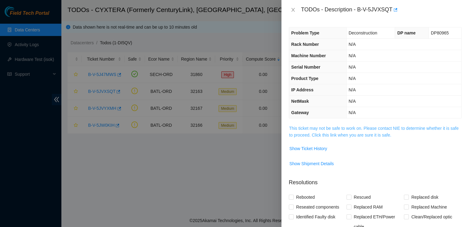  What do you see at coordinates (312, 163) in the screenshot?
I see `span: Show Shipment Details` at bounding box center [312, 163].